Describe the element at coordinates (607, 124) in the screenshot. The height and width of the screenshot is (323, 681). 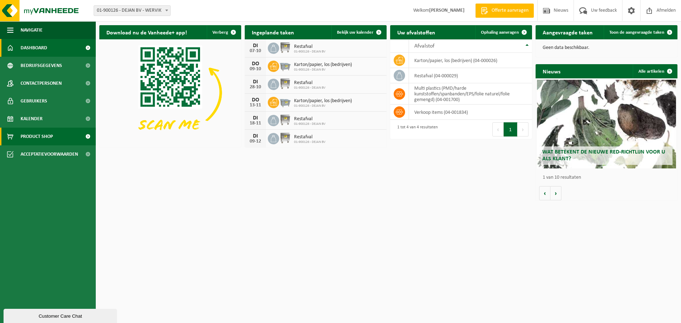
I see `a: Wat betekent de nieuwe RED-richtlijn voor u als klant?` at that location.